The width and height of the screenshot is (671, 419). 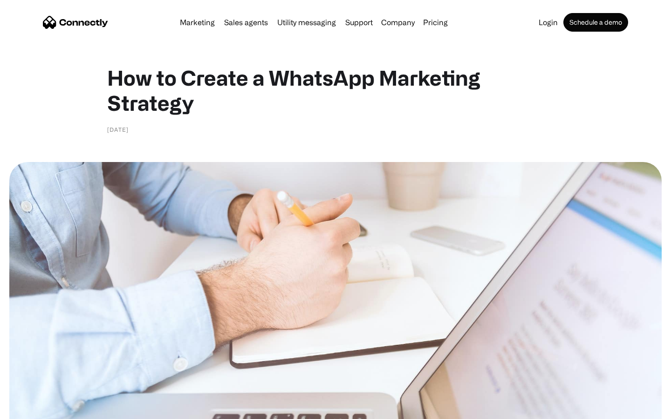 What do you see at coordinates (75, 22) in the screenshot?
I see `a: home` at bounding box center [75, 22].